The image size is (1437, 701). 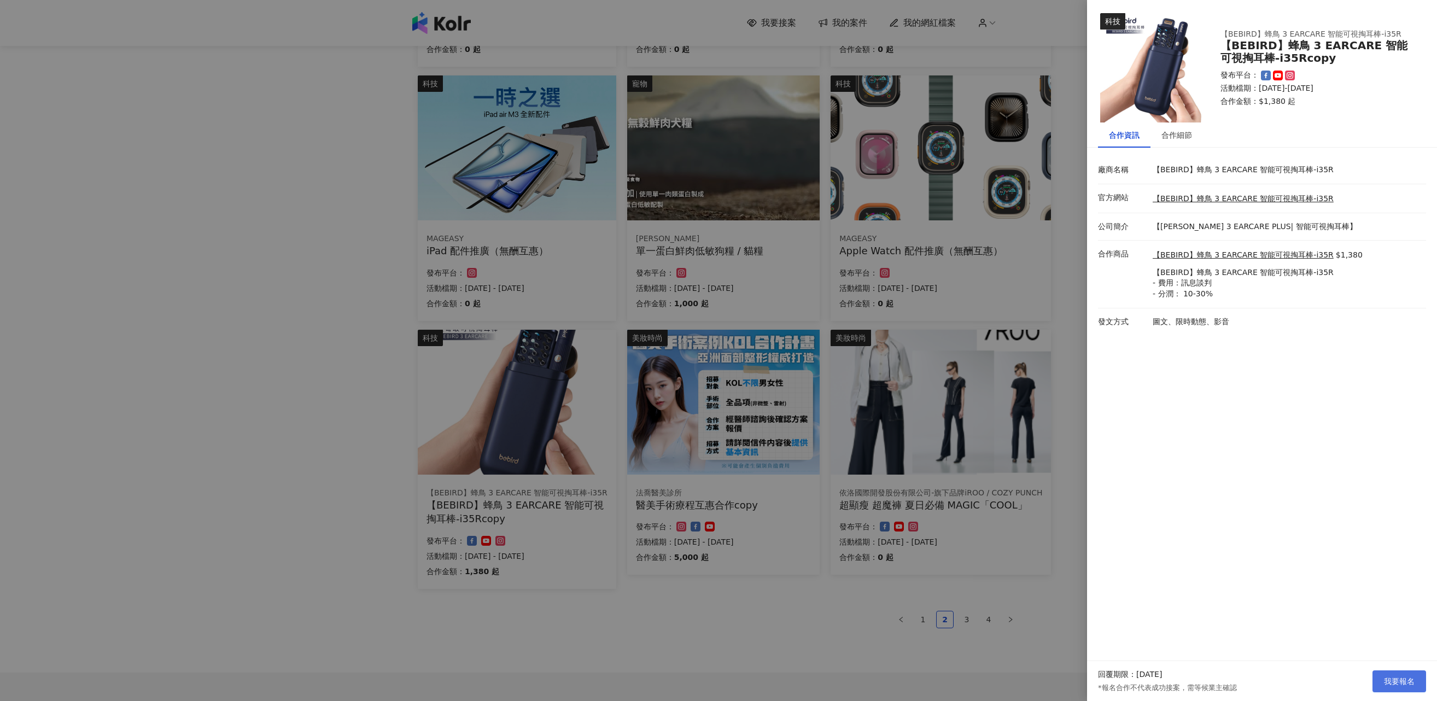 What do you see at coordinates (1239, 75) in the screenshot?
I see `p: 發布平台：` at bounding box center [1239, 75].